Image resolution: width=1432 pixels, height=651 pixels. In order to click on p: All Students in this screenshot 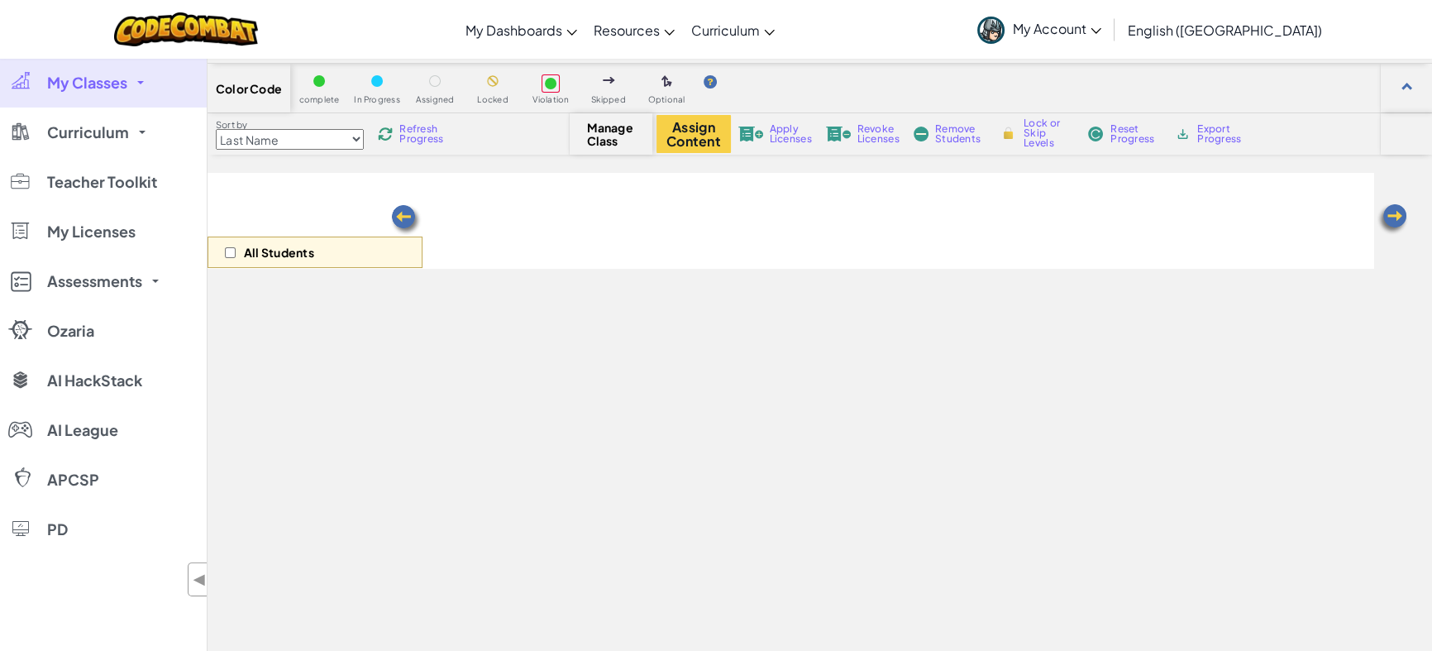, I will do `click(279, 252)`.